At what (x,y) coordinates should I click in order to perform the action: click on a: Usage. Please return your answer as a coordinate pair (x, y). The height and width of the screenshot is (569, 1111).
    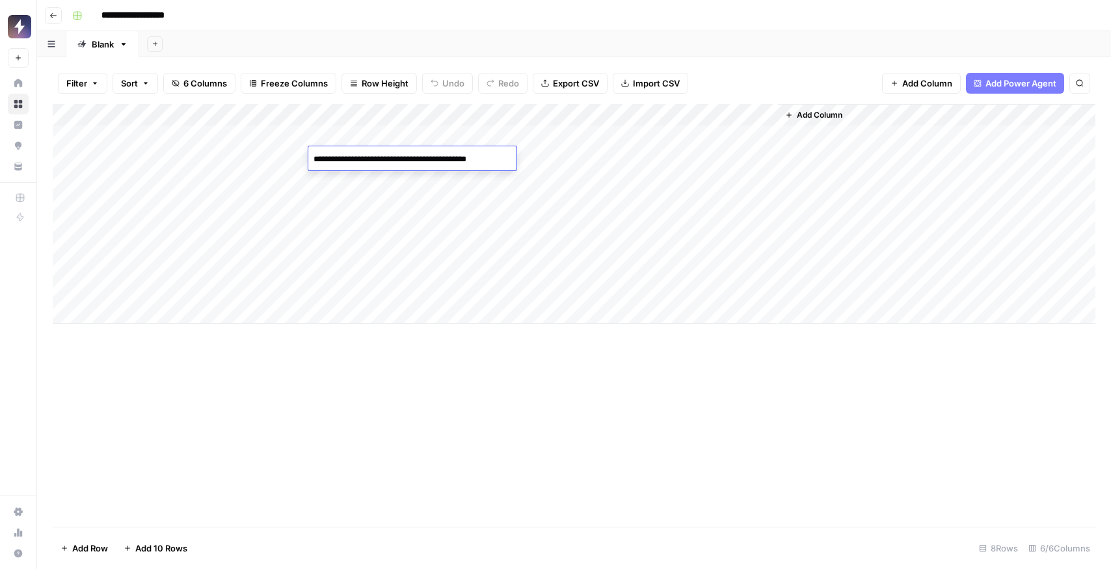
    Looking at the image, I should click on (18, 533).